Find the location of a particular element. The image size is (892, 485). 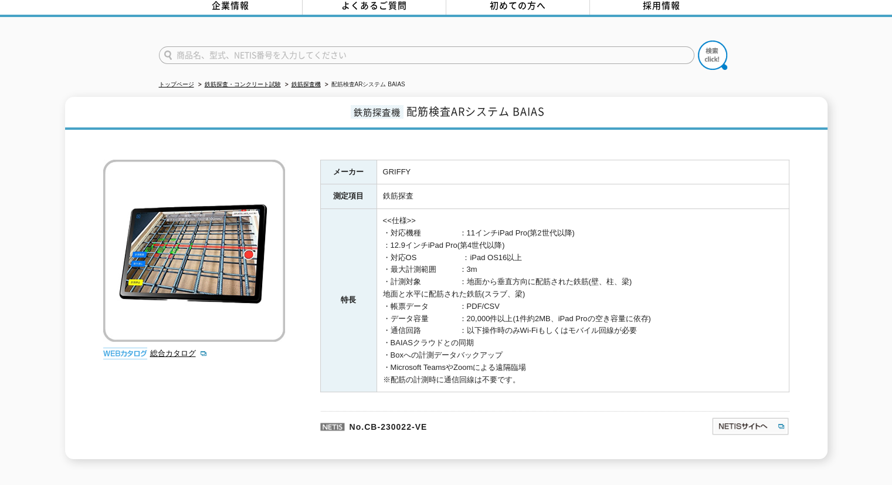

p: No.CB-230022-VE is located at coordinates (459, 425).